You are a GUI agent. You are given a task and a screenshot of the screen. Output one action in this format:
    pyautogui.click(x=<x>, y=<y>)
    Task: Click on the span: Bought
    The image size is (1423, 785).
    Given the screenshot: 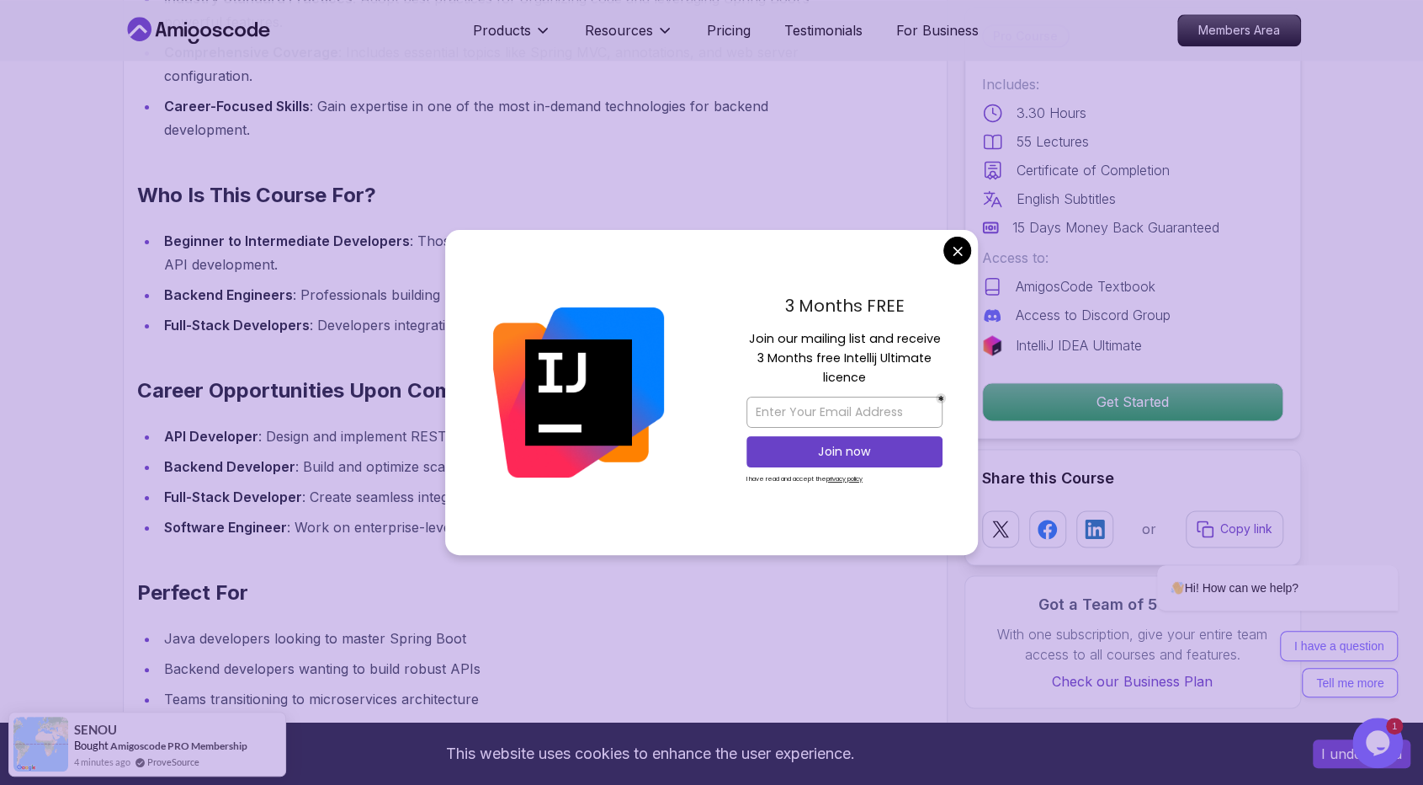 What is the action you would take?
    pyautogui.click(x=91, y=745)
    